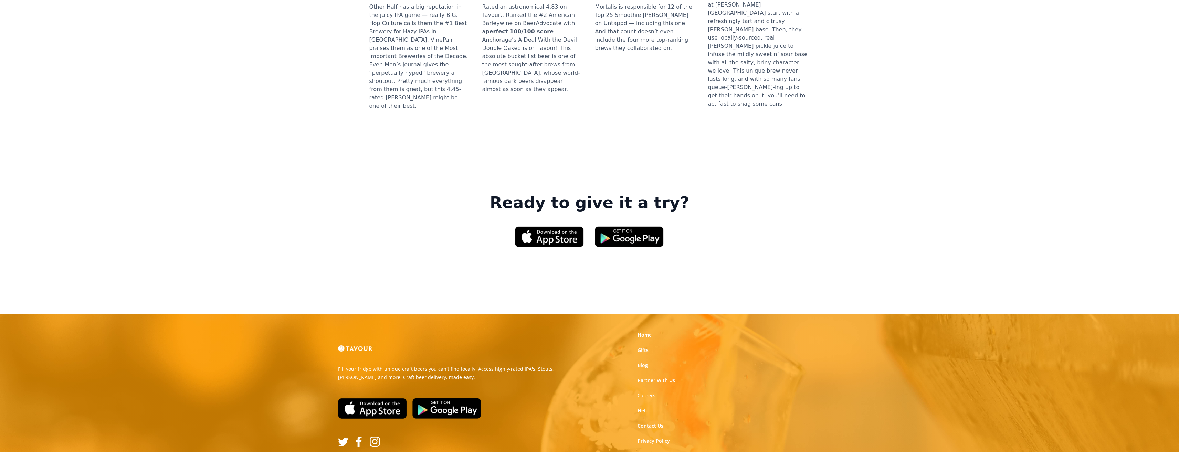 The width and height of the screenshot is (1179, 452). Describe the element at coordinates (654, 441) in the screenshot. I see `a: Privacy Policy` at that location.